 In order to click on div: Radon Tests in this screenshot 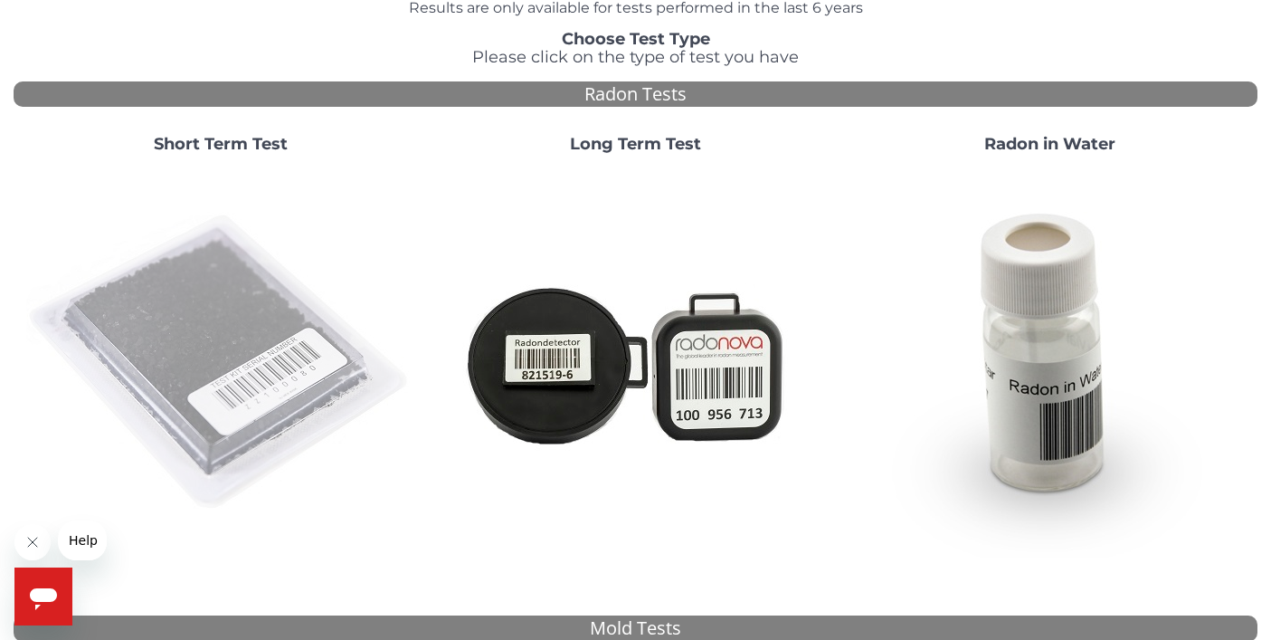, I will do `click(635, 94)`.